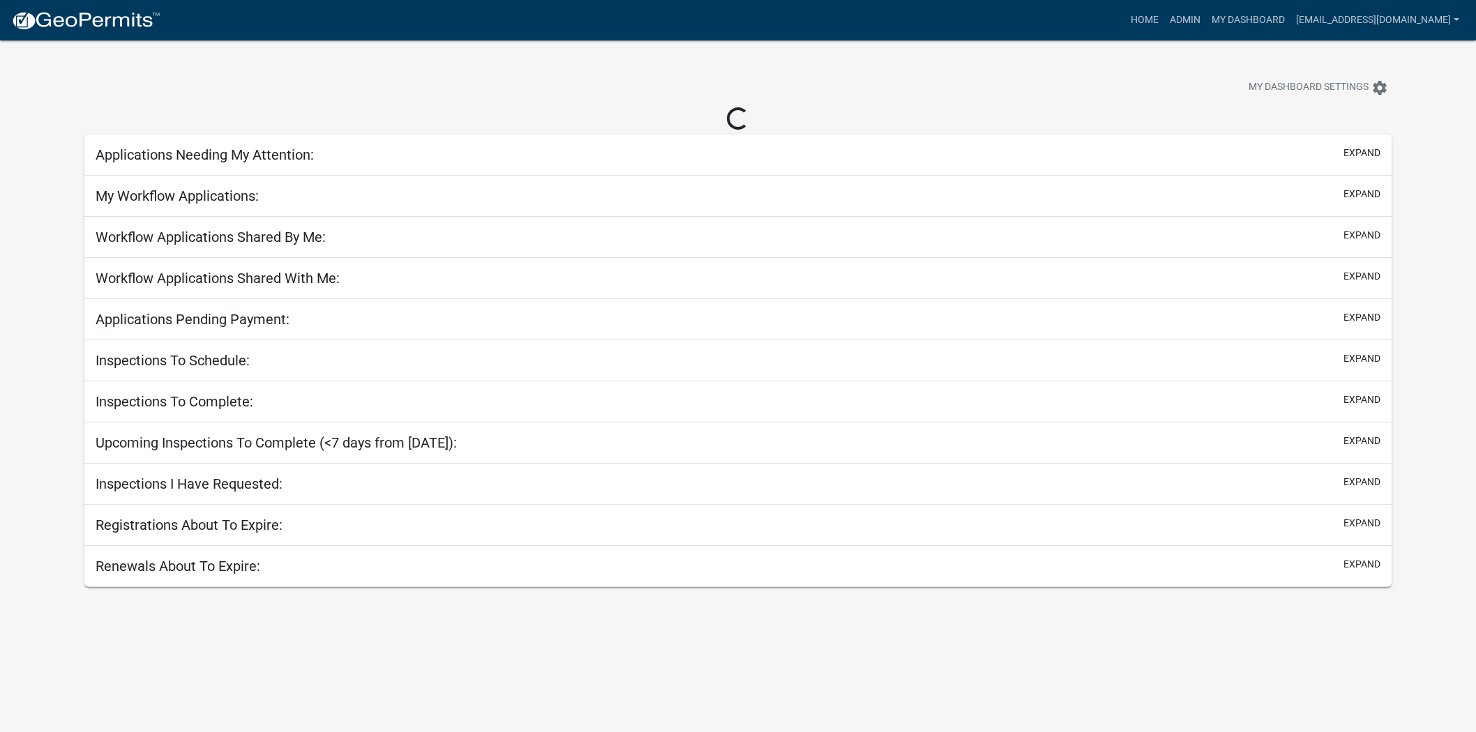  Describe the element at coordinates (1185, 20) in the screenshot. I see `a: Admin` at that location.